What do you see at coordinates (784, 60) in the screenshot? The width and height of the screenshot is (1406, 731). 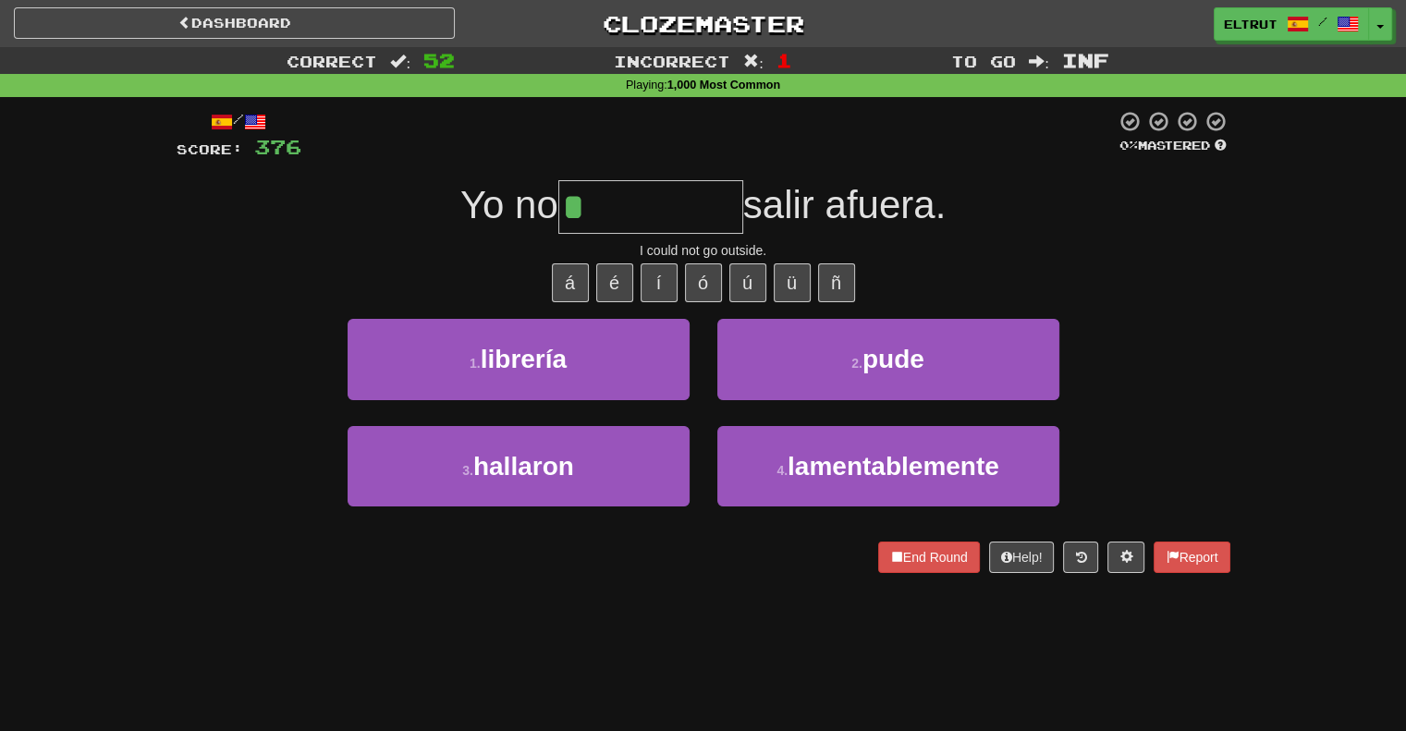 I see `span: 1` at bounding box center [784, 60].